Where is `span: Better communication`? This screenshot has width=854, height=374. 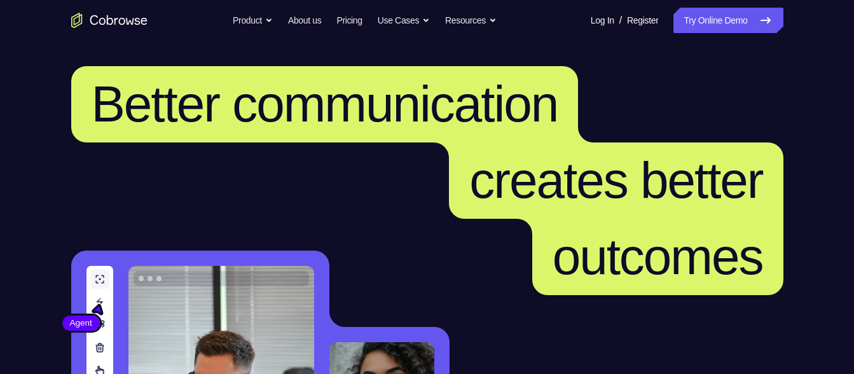 span: Better communication is located at coordinates (325, 104).